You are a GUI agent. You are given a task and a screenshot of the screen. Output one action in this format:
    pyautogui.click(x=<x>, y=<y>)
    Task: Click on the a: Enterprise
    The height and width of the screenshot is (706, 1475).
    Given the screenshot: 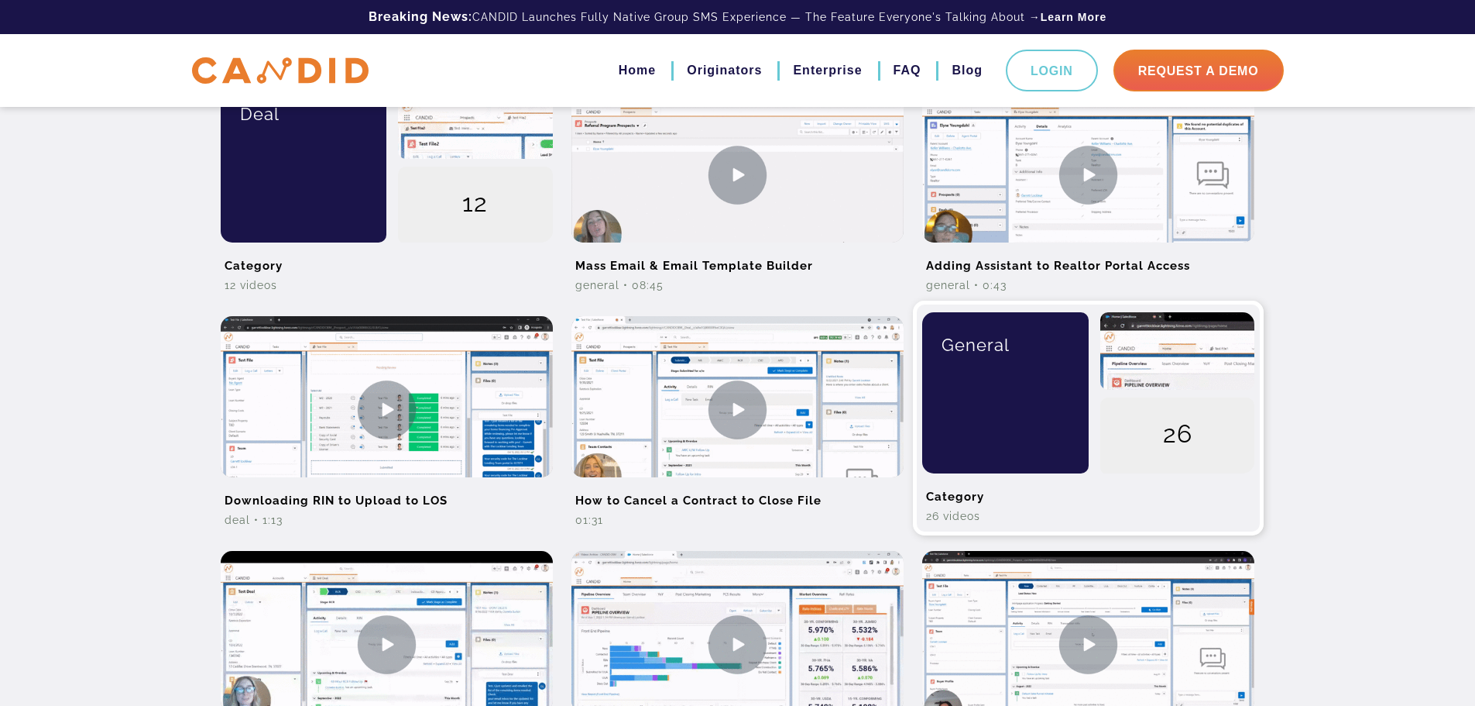 What is the action you would take?
    pyautogui.click(x=827, y=70)
    